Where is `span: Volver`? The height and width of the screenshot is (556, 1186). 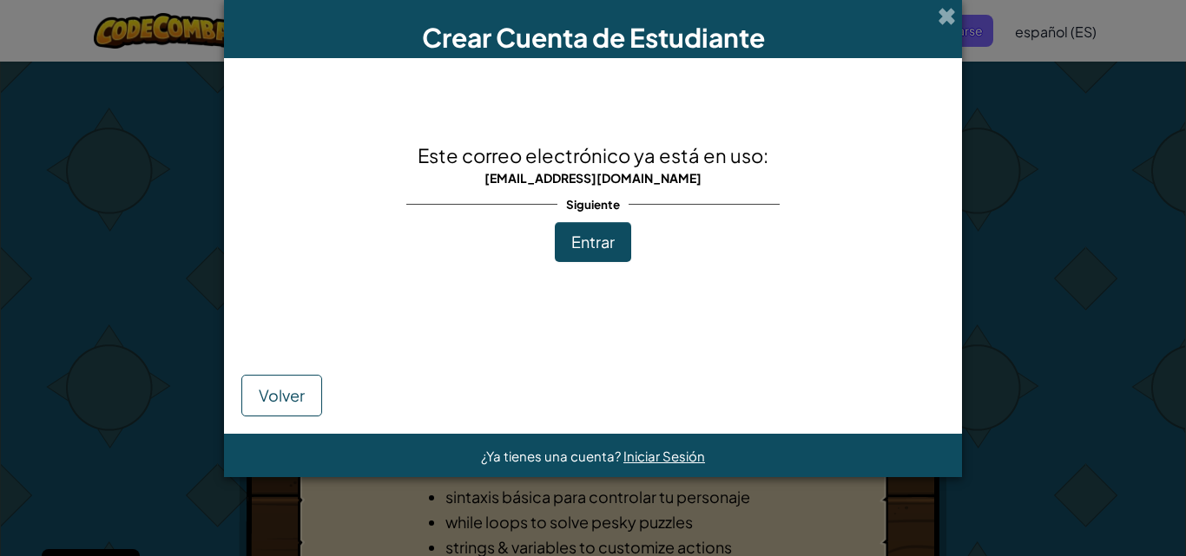
span: Volver is located at coordinates (281, 395).